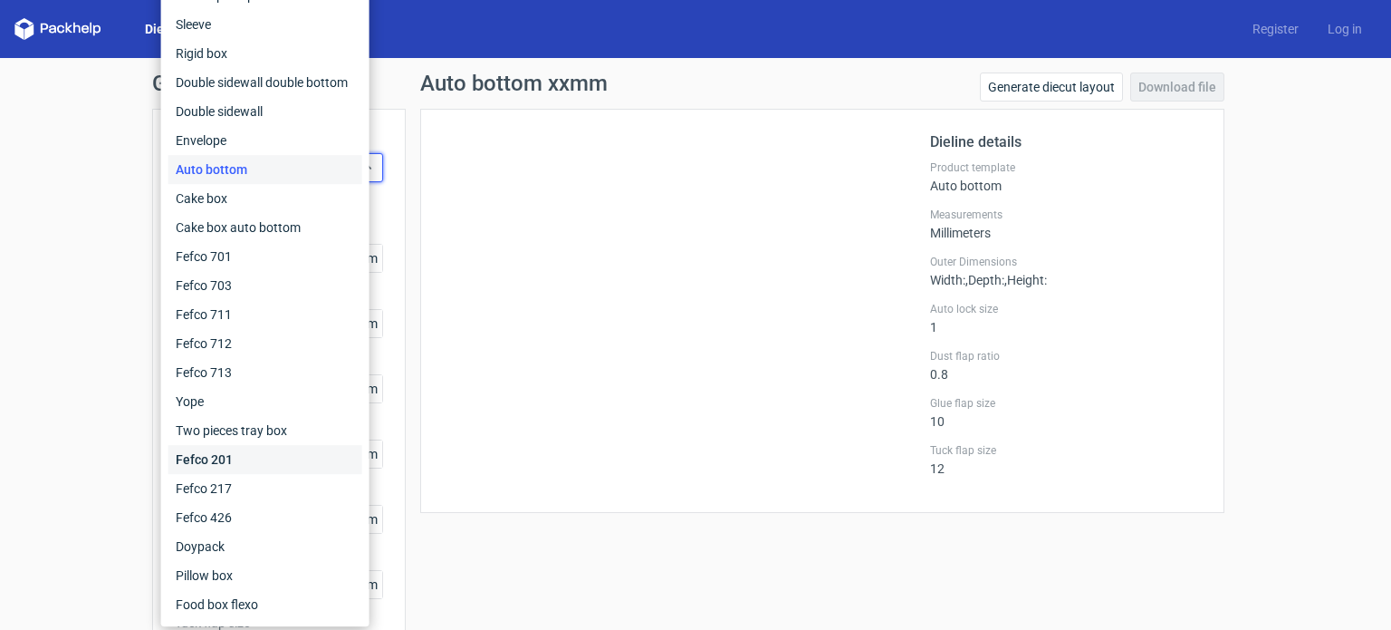 Image resolution: width=1391 pixels, height=630 pixels. Describe the element at coordinates (265, 314) in the screenshot. I see `div: Fefco 711` at that location.